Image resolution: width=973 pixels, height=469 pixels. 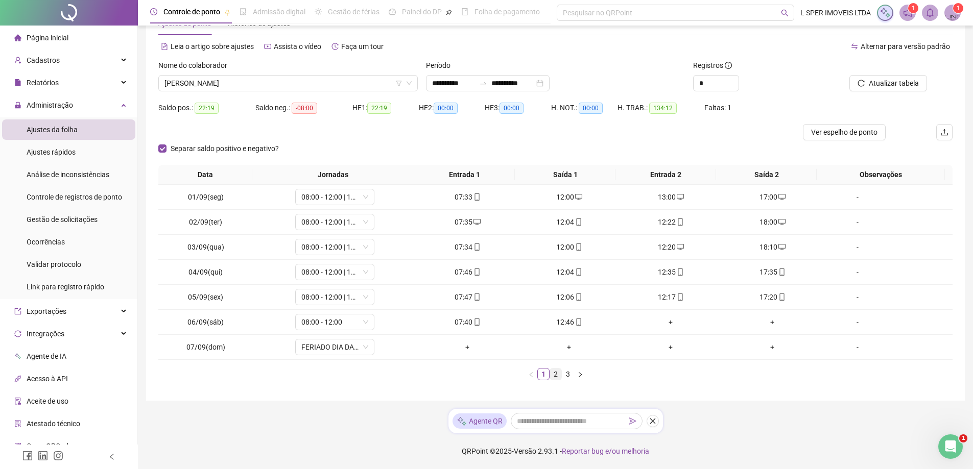 What do you see at coordinates (112, 457) in the screenshot?
I see `span: left` at bounding box center [112, 457].